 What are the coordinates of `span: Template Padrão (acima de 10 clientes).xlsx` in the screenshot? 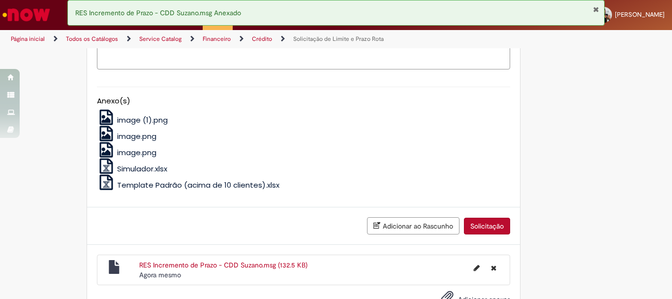 It's located at (198, 185).